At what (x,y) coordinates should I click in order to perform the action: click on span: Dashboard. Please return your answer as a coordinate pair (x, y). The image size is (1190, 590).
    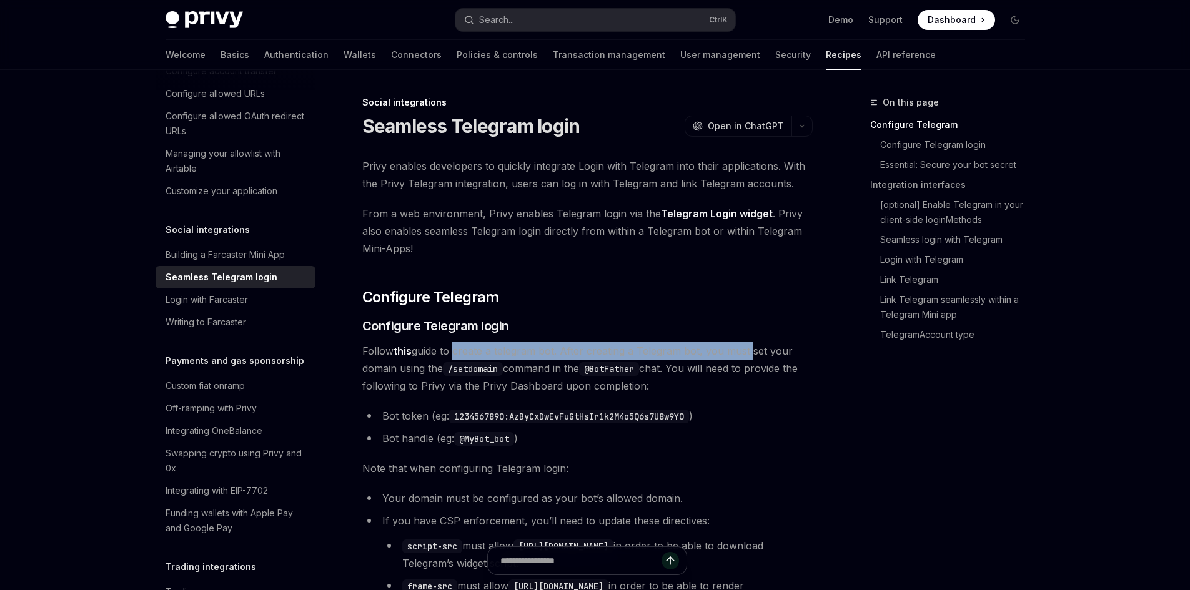
    Looking at the image, I should click on (952, 20).